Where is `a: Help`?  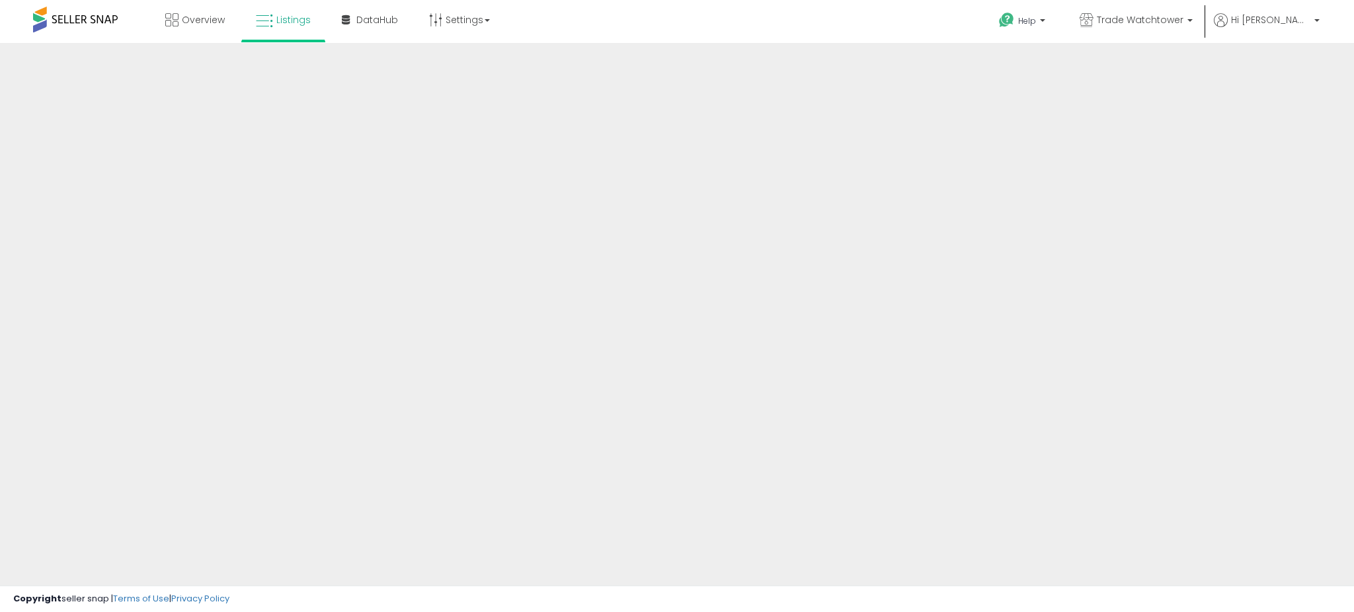 a: Help is located at coordinates (1023, 22).